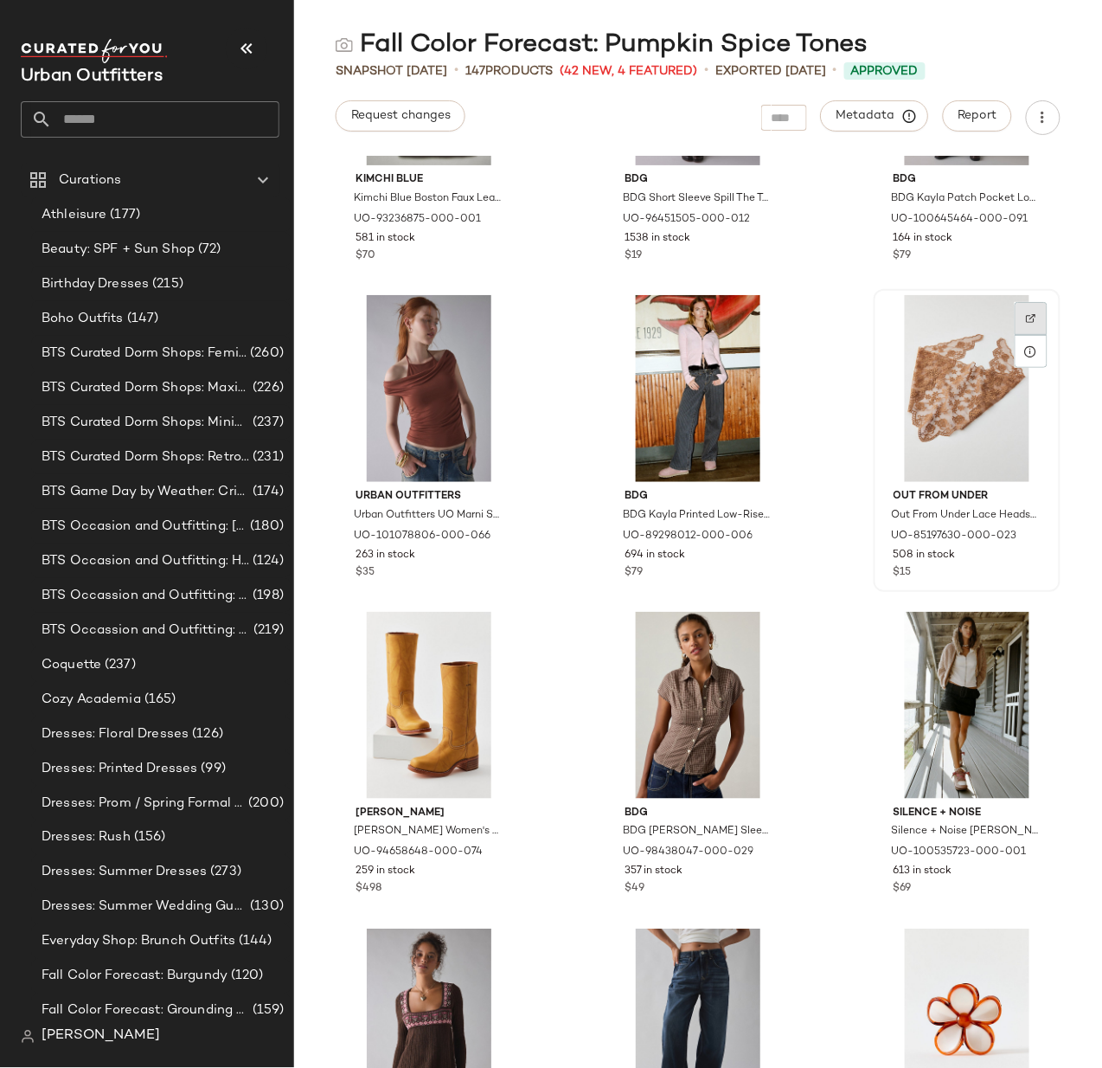  I want to click on span: $19, so click(633, 256).